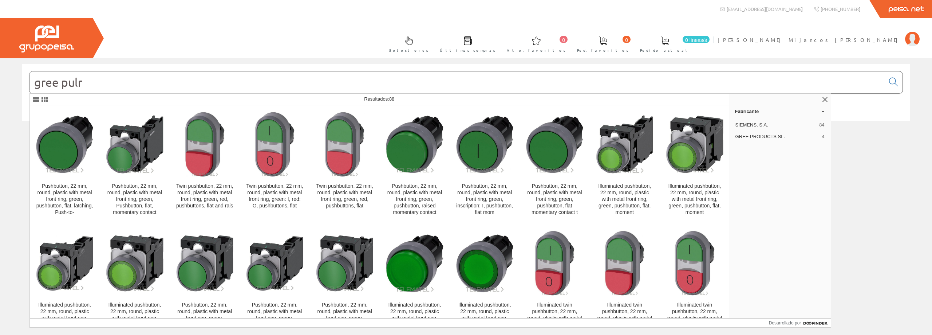 This screenshot has width=932, height=335. What do you see at coordinates (64, 165) in the screenshot?
I see `a: Pushbutton, 22 mm, round, plastic with metal front ring, green, pushbutton, flat, latching, Push-...` at bounding box center [64, 165].